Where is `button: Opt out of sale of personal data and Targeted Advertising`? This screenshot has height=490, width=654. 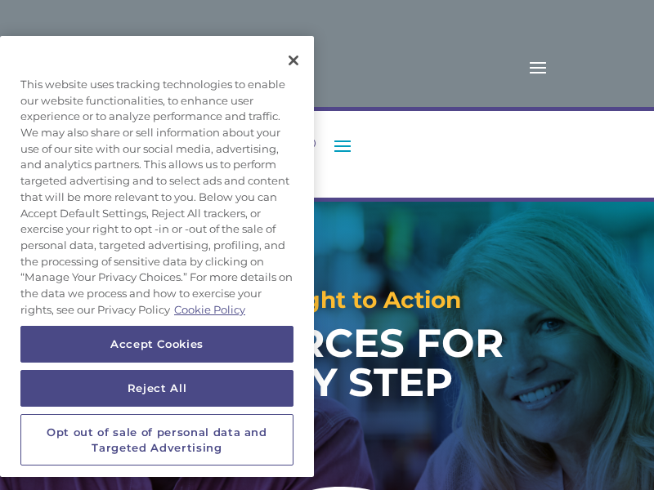 button: Opt out of sale of personal data and Targeted Advertising is located at coordinates (157, 440).